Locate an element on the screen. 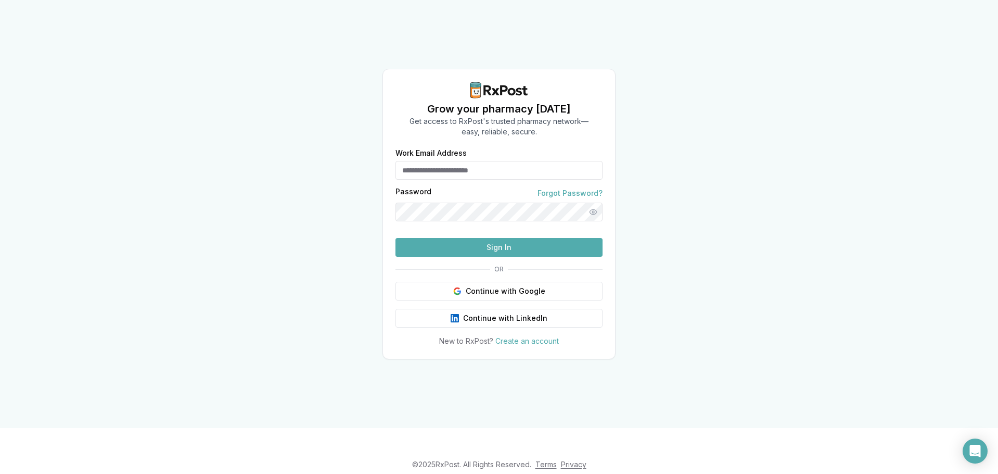  a: Terms is located at coordinates (546, 464).